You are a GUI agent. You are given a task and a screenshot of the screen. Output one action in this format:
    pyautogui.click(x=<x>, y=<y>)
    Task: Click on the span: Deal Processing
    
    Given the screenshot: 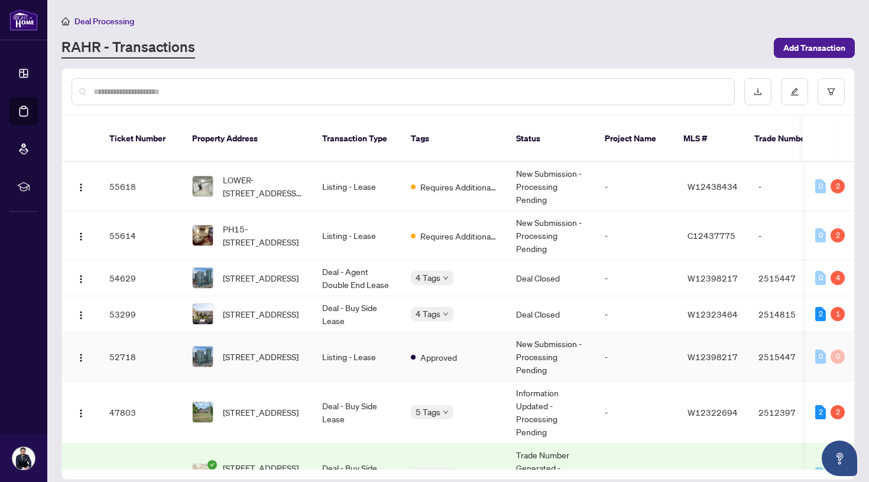 What is the action you would take?
    pyautogui.click(x=104, y=21)
    